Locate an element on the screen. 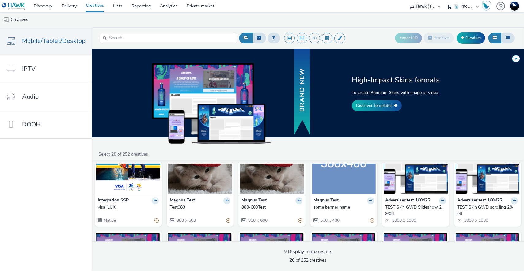 The height and width of the screenshot is (271, 524). div: visa_LUX is located at coordinates (127, 207).